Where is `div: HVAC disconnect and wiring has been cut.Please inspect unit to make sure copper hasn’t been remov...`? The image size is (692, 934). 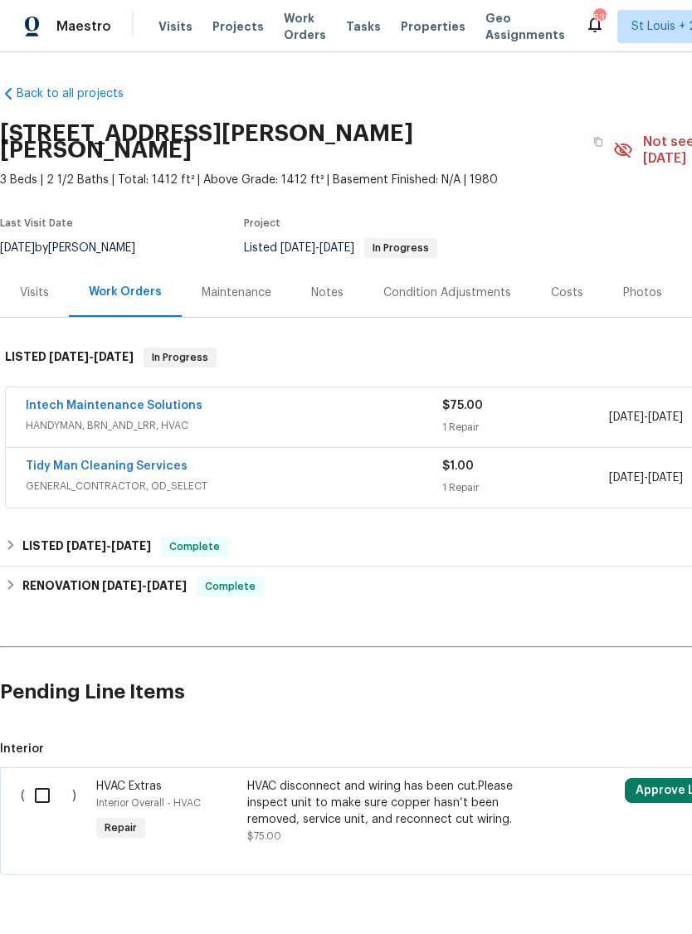 div: HVAC disconnect and wiring has been cut.Please inspect unit to make sure copper hasn’t been remov... is located at coordinates (393, 803).